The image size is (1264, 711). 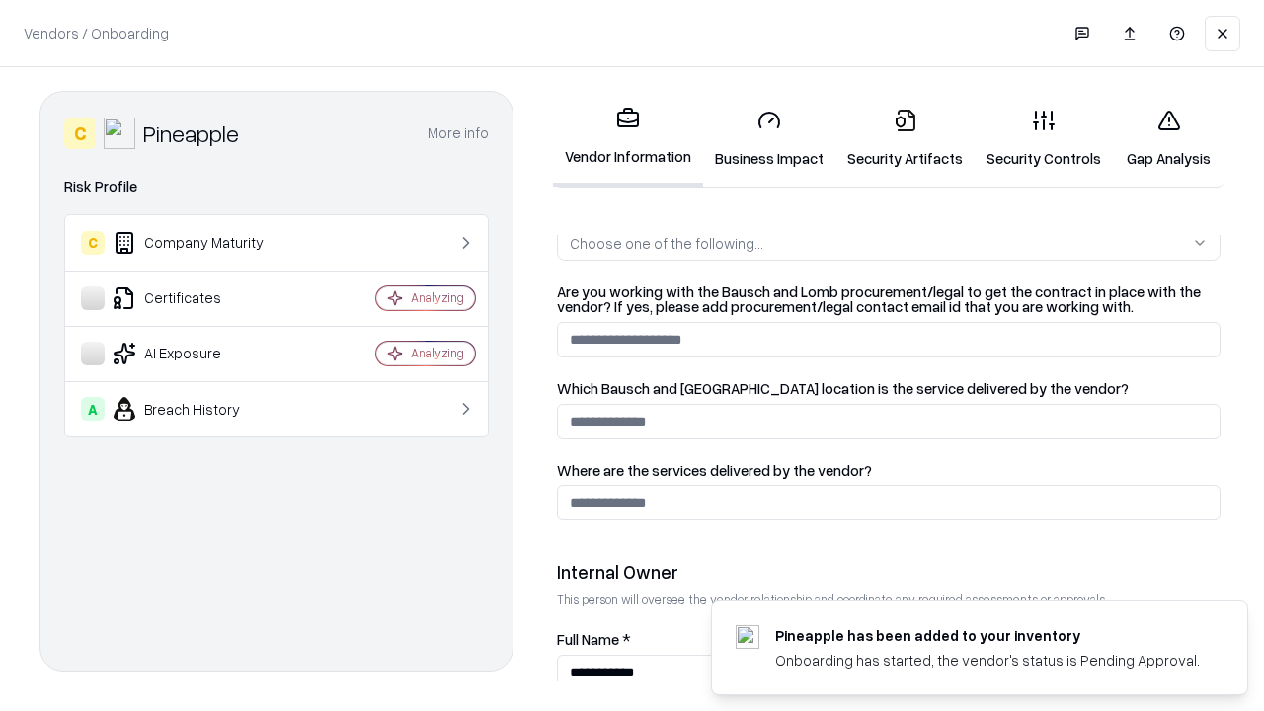 What do you see at coordinates (889, 470) in the screenshot?
I see `label: Where are the services delivered by the vendor?` at bounding box center [889, 470].